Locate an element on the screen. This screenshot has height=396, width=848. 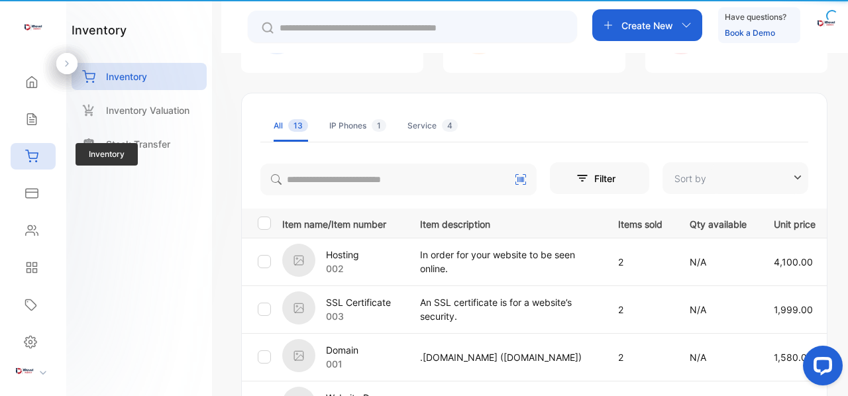
p: Unit price is located at coordinates (797, 223).